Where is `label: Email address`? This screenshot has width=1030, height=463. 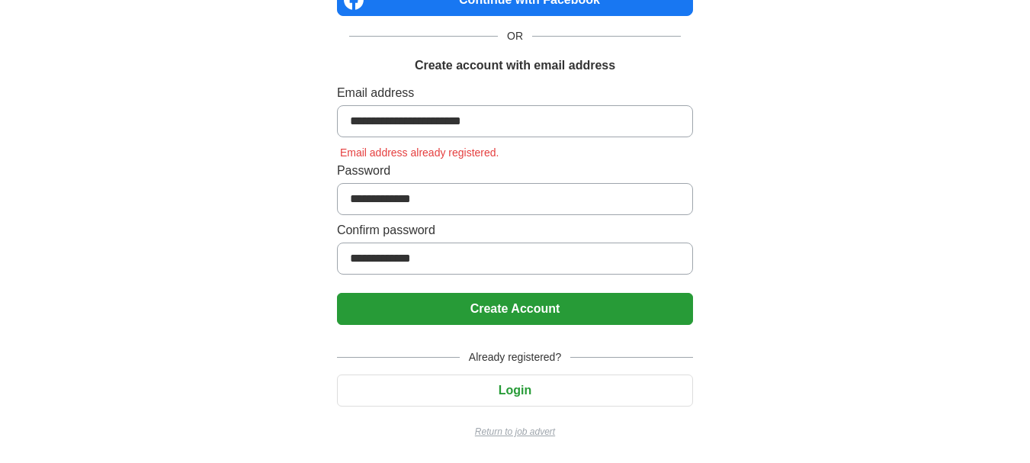 label: Email address is located at coordinates (514, 93).